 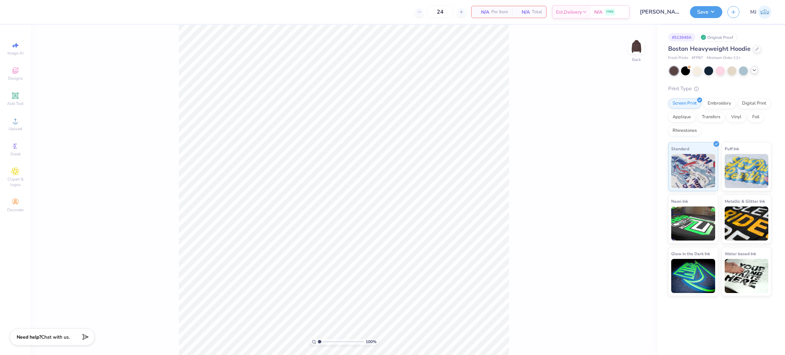 I want to click on div: Print Type, so click(x=719, y=89).